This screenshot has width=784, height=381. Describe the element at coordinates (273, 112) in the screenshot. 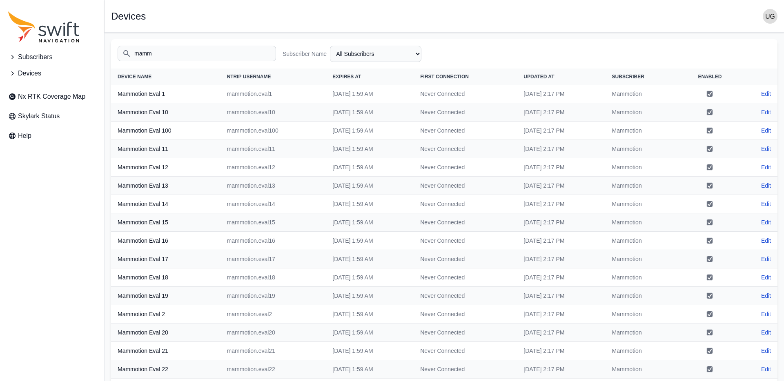

I see `td: mammotion.eval10` at that location.